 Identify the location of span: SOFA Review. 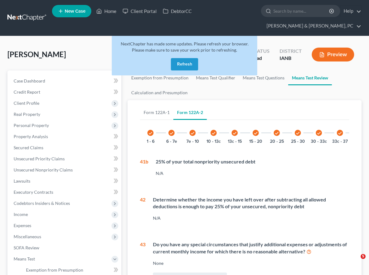
(26, 248).